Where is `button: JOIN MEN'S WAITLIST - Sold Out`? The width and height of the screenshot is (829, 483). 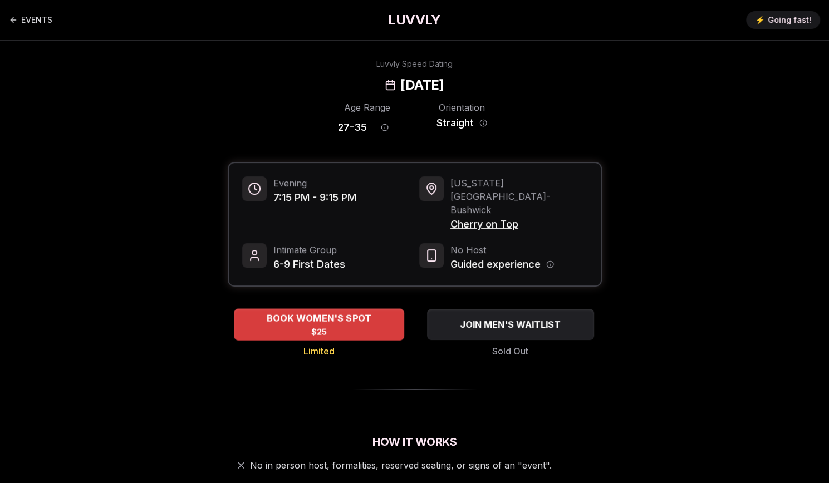
button: JOIN MEN'S WAITLIST - Sold Out is located at coordinates (511, 325).